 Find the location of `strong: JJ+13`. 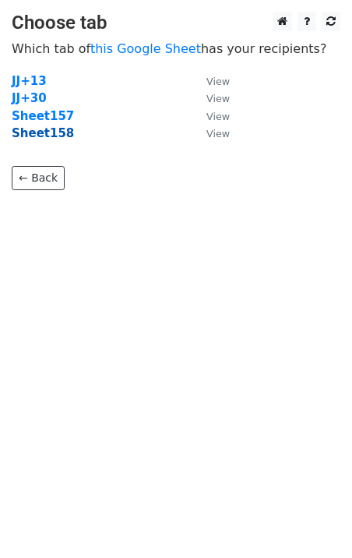

strong: JJ+13 is located at coordinates (29, 81).